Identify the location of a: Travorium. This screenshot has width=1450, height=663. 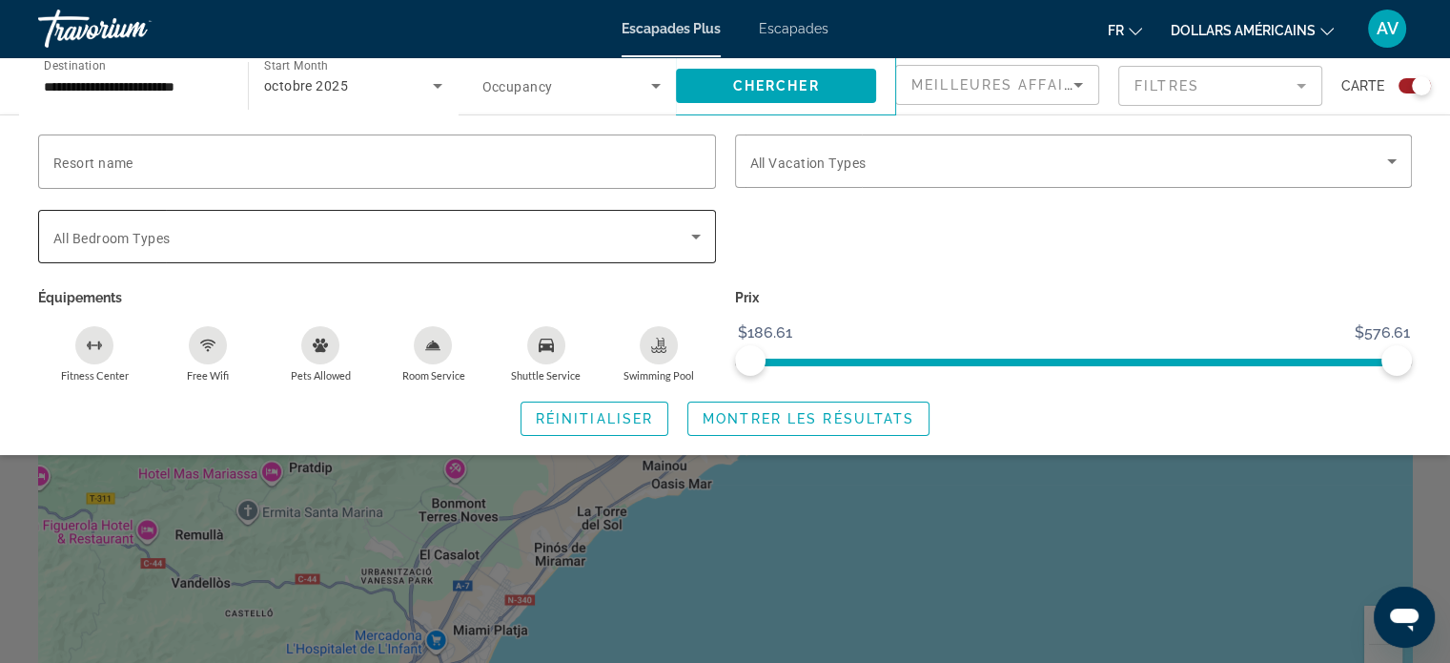
(134, 29).